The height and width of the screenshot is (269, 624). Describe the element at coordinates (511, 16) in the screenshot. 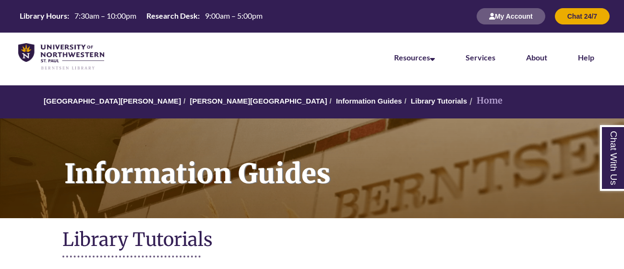

I see `a: My Account` at that location.